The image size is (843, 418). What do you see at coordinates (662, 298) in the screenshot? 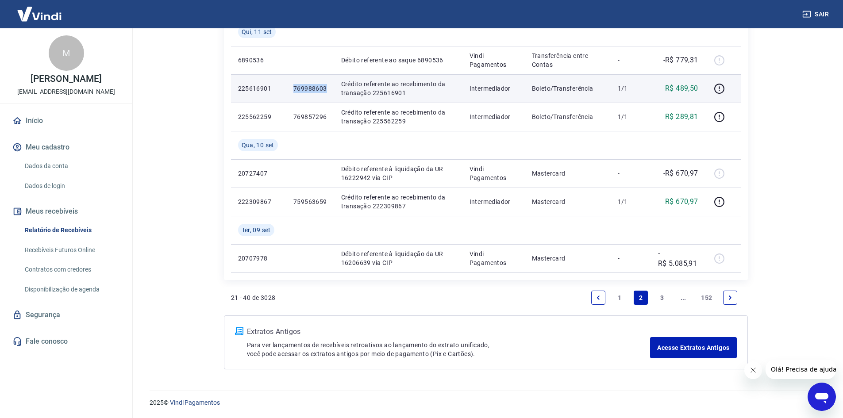
I see `a: Page 3` at bounding box center [662, 298].